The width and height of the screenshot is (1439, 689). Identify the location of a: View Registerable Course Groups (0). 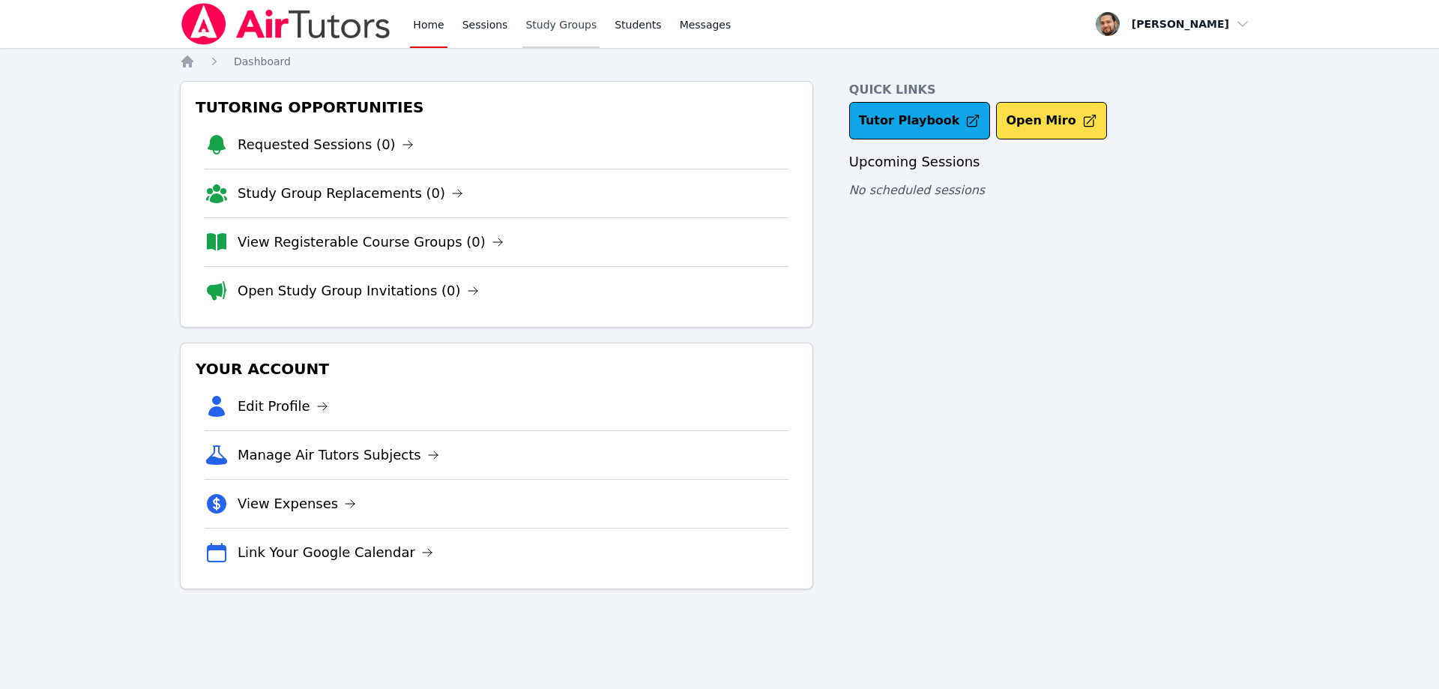
(370, 242).